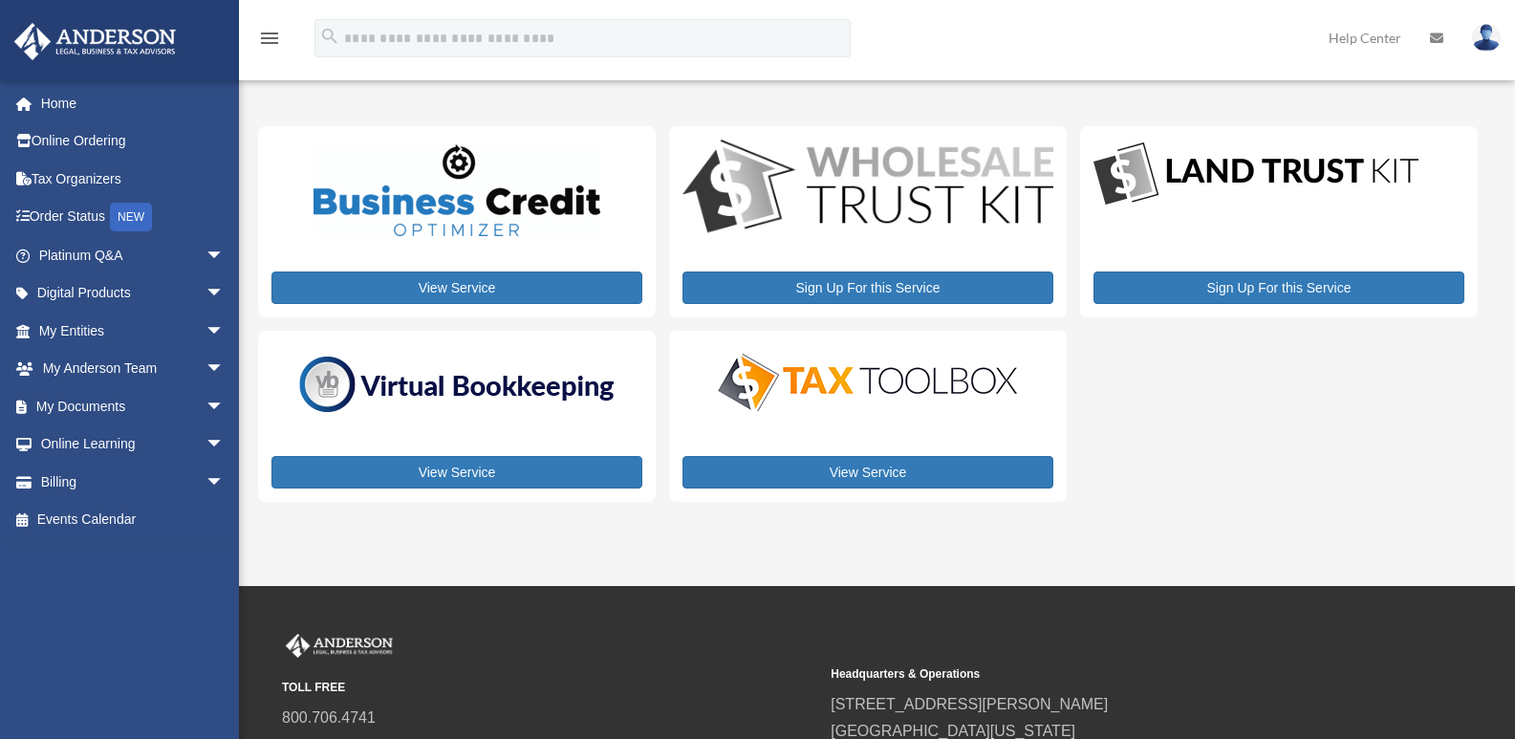 This screenshot has width=1515, height=739. Describe the element at coordinates (133, 520) in the screenshot. I see `a: Events Calendar` at that location.